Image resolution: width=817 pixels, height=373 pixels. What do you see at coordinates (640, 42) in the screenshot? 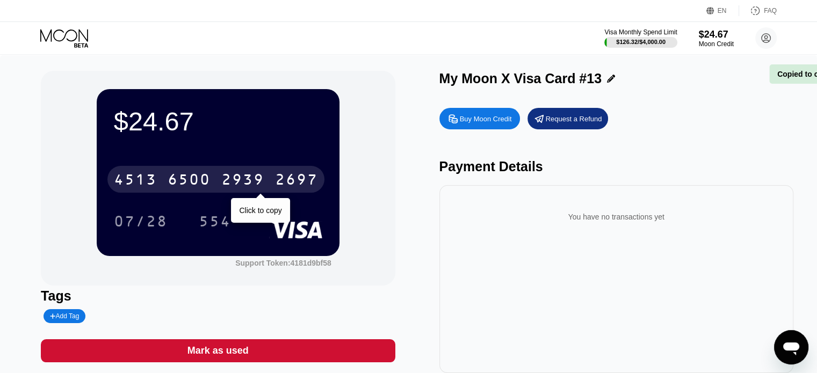
I see `div: $126.32 / $4,000.00` at bounding box center [640, 42].